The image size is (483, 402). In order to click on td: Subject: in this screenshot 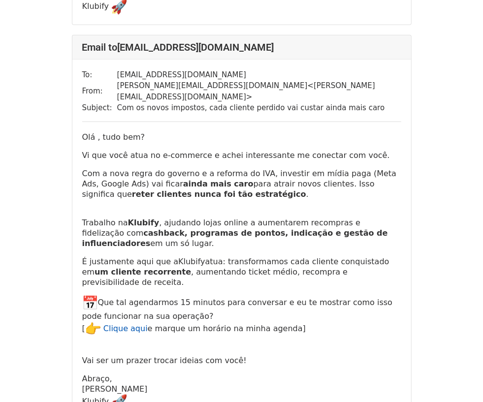, I will do `click(100, 108)`.